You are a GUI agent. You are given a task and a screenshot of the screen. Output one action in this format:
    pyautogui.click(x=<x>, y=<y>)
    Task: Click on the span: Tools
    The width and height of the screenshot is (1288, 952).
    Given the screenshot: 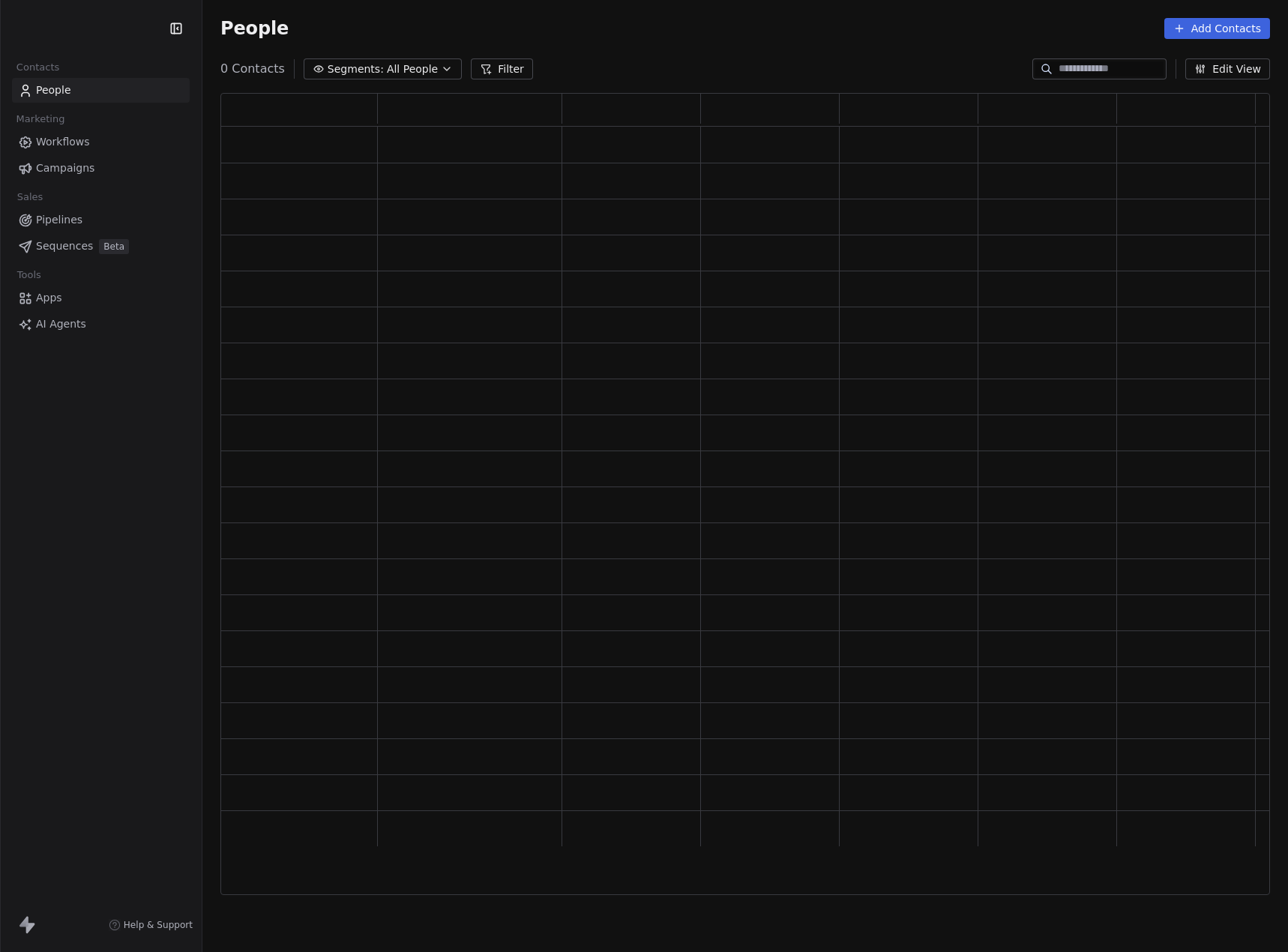 What is the action you would take?
    pyautogui.click(x=28, y=275)
    